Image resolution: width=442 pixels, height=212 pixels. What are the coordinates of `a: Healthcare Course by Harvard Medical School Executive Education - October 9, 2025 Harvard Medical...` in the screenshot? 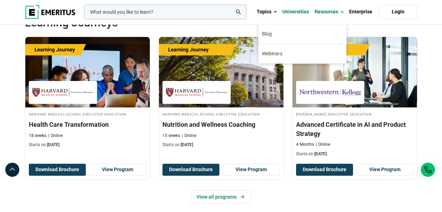 It's located at (88, 94).